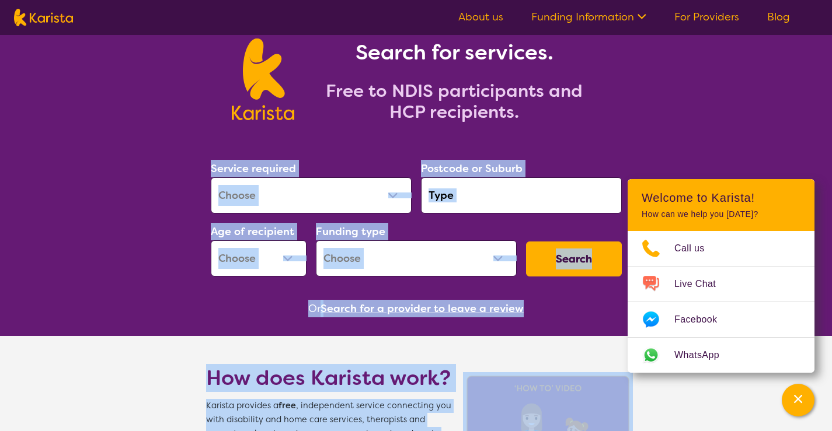 The height and width of the screenshot is (431, 832). What do you see at coordinates (721, 276) in the screenshot?
I see `div: Channel Menu` at bounding box center [721, 276].